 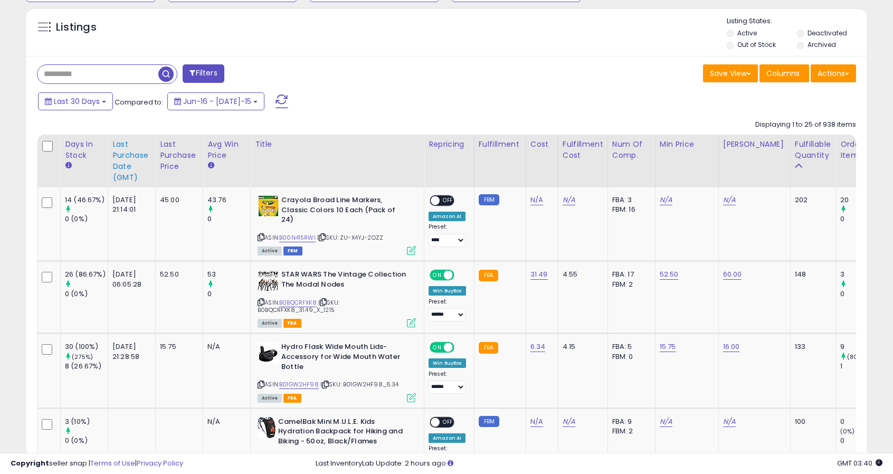 What do you see at coordinates (77, 101) in the screenshot?
I see `span: Last 30 Days` at bounding box center [77, 101].